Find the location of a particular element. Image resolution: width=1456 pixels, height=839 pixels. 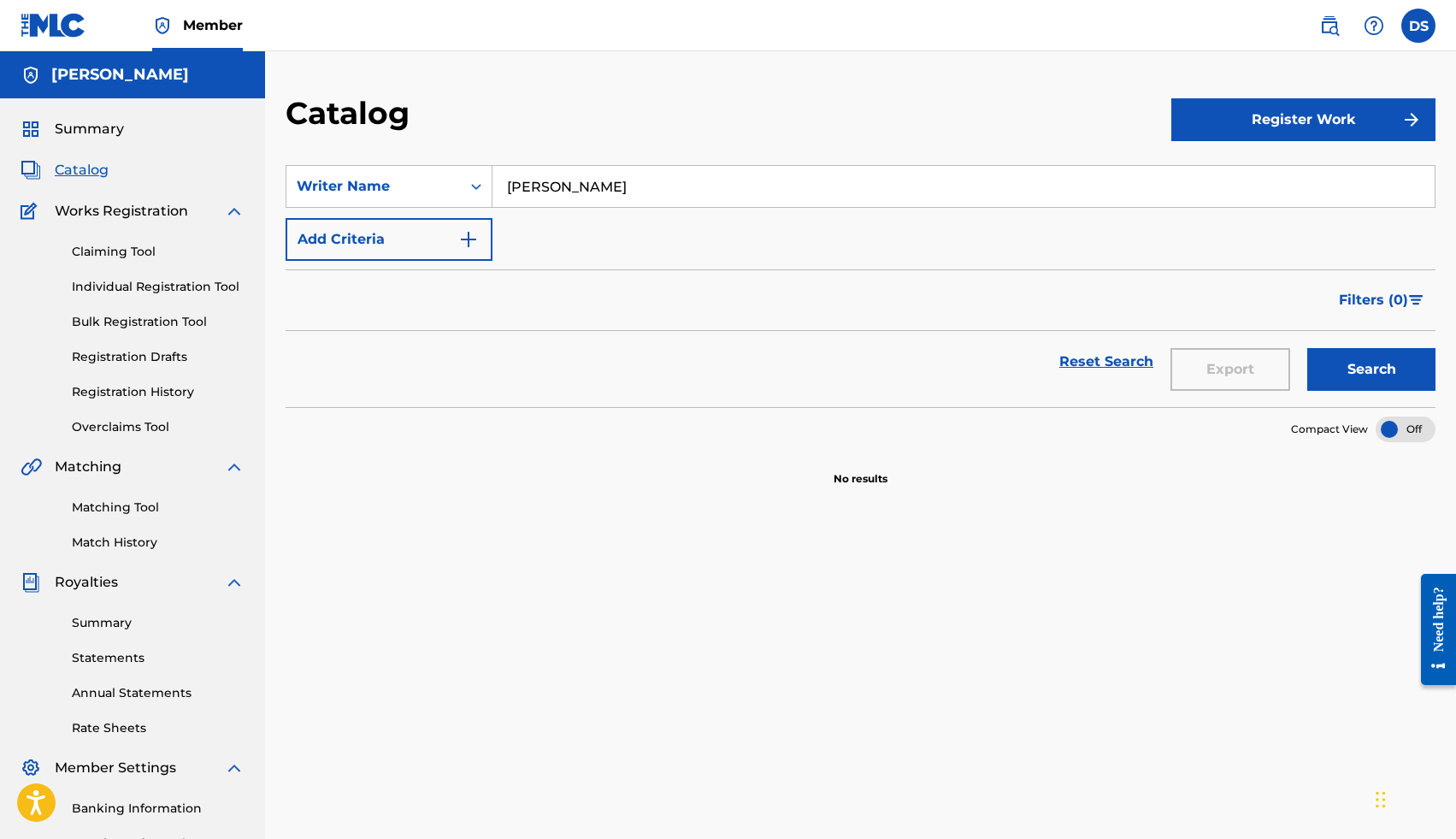

span: Member Settings is located at coordinates (115, 768).